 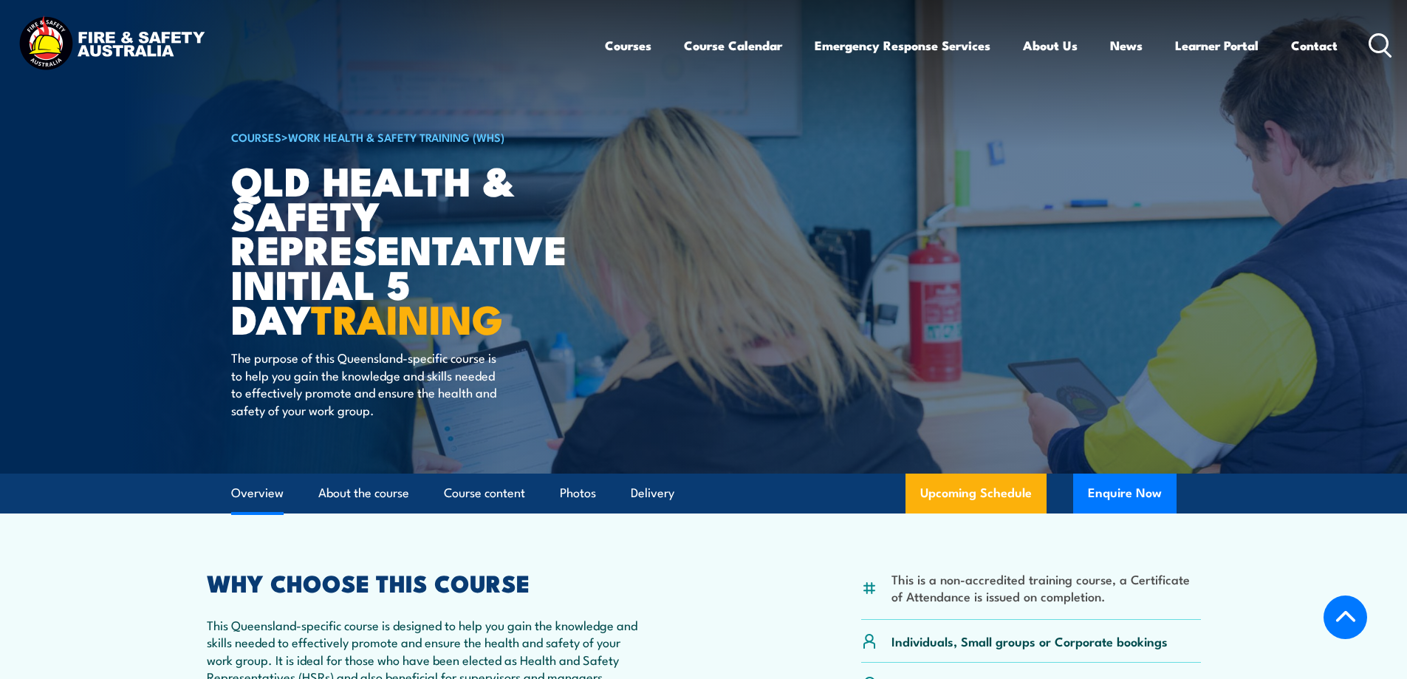 I want to click on a: Work Health & Safety Training (WHS), so click(x=396, y=137).